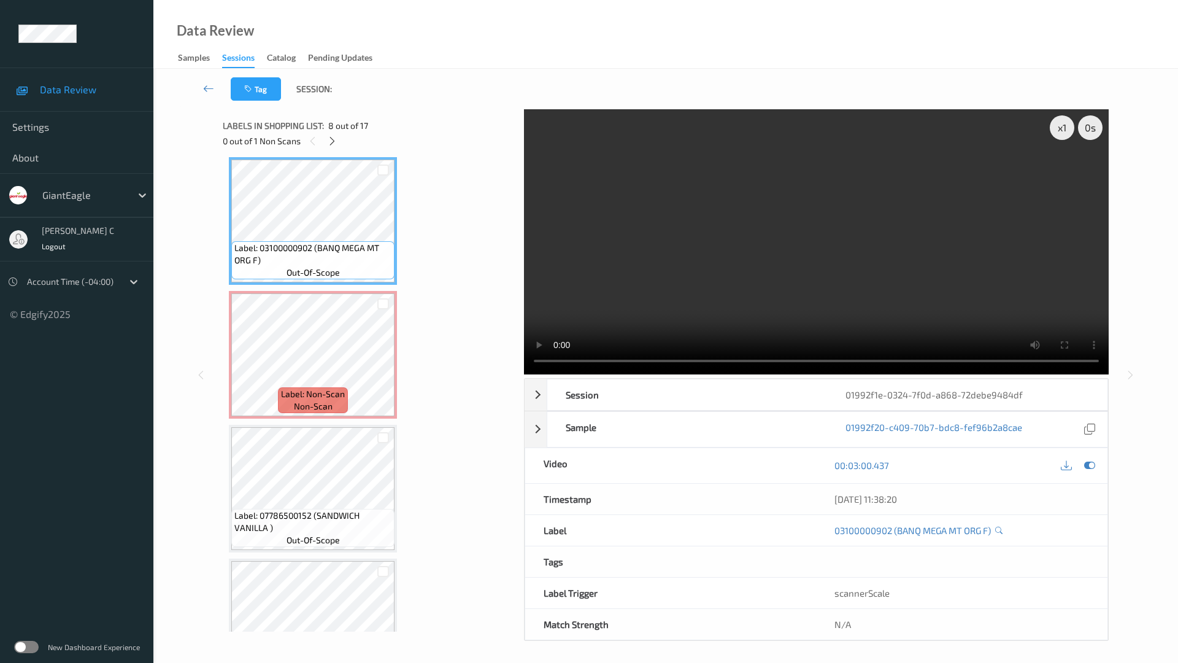 The width and height of the screenshot is (1178, 663). I want to click on div: scannerScale, so click(962, 593).